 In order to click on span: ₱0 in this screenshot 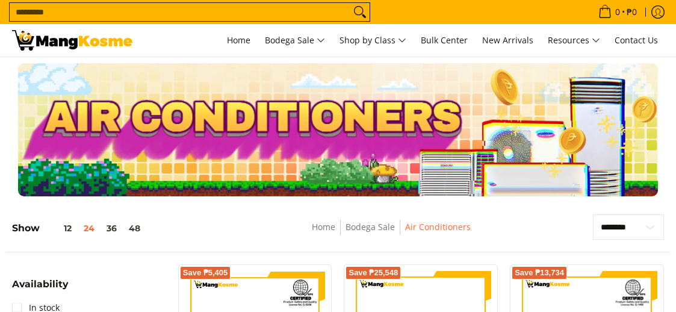, I will do `click(632, 12)`.